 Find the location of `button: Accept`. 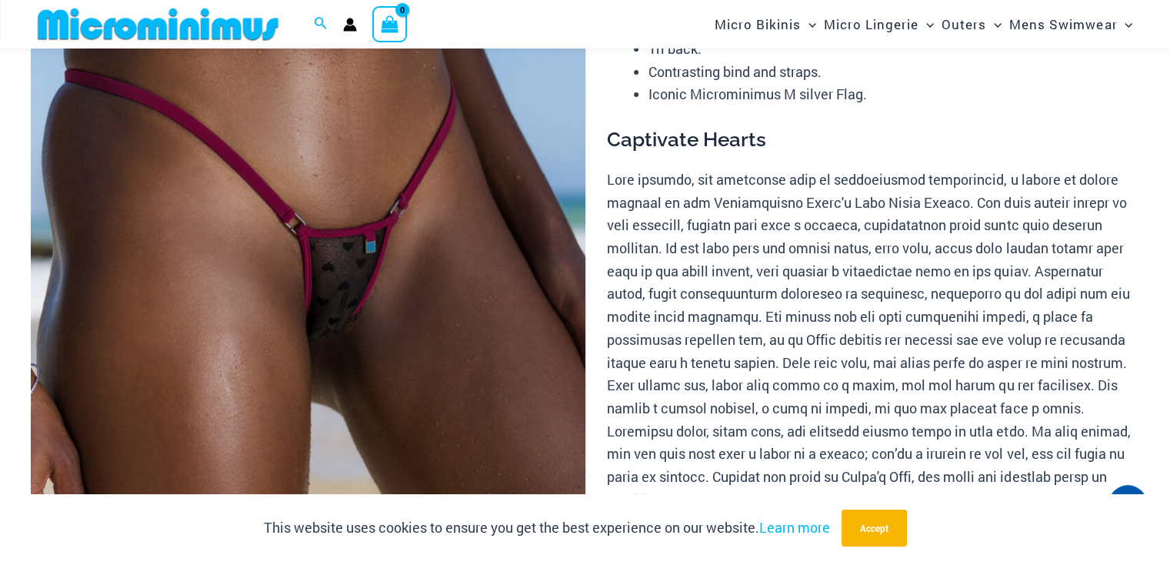

button: Accept is located at coordinates (874, 528).